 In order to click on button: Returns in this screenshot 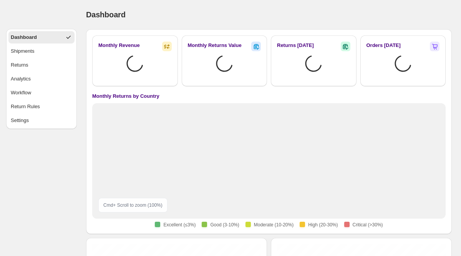, I will do `click(41, 65)`.